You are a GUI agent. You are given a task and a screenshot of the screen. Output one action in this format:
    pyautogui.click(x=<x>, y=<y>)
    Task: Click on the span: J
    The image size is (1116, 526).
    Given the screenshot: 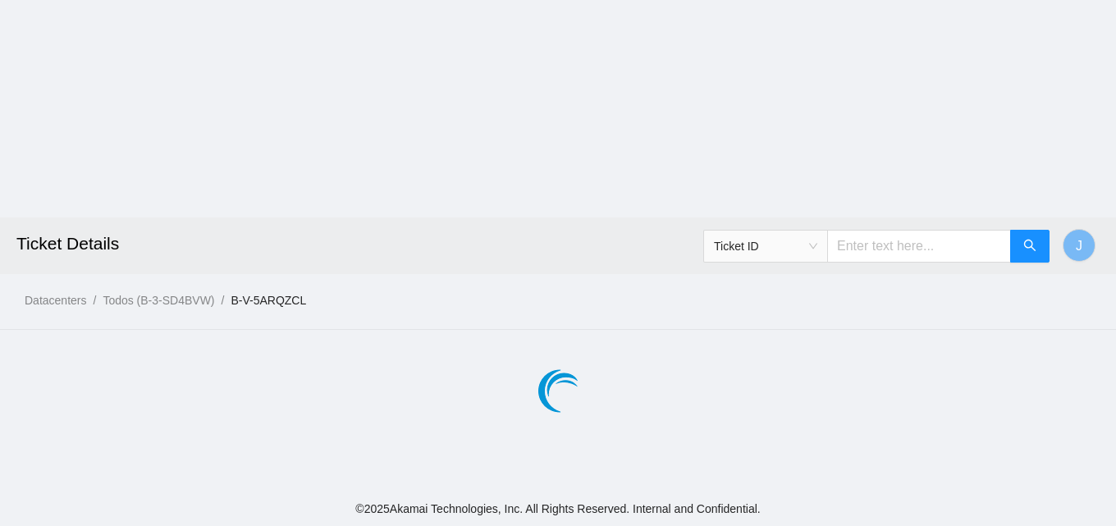 What is the action you would take?
    pyautogui.click(x=1079, y=245)
    